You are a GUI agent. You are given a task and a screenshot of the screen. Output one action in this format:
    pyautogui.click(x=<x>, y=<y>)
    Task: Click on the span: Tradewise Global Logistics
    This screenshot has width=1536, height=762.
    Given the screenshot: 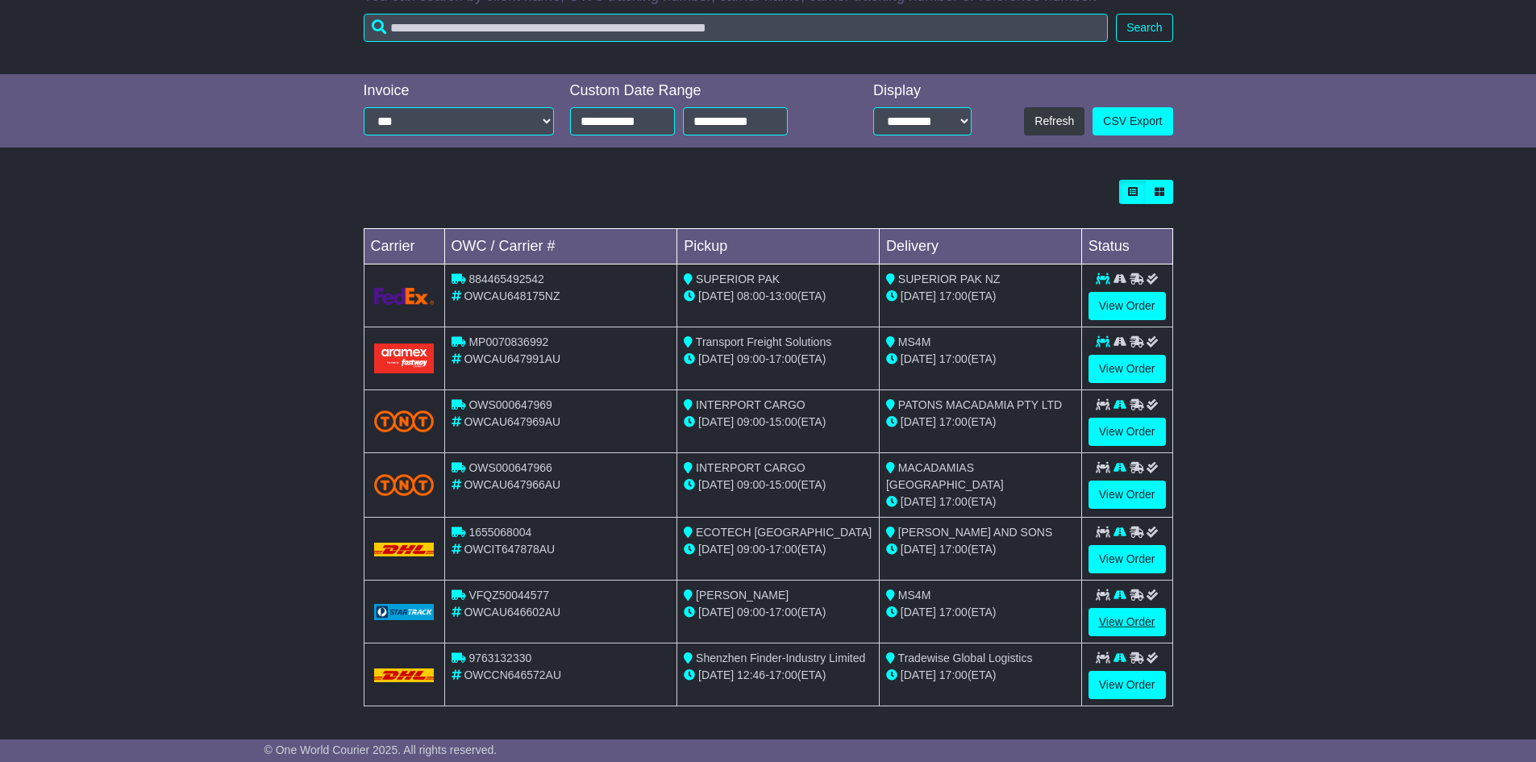 What is the action you would take?
    pyautogui.click(x=965, y=658)
    